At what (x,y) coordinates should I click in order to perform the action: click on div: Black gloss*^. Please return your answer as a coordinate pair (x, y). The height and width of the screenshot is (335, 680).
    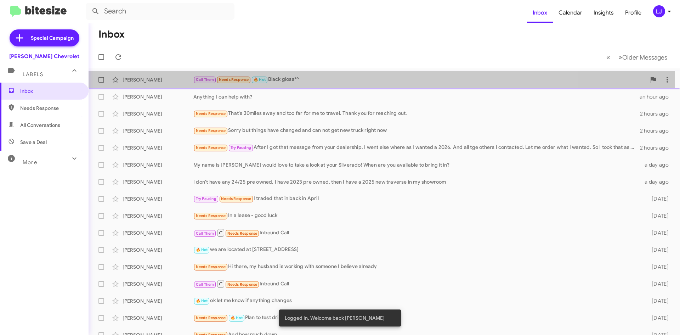
    Looking at the image, I should click on (420, 79).